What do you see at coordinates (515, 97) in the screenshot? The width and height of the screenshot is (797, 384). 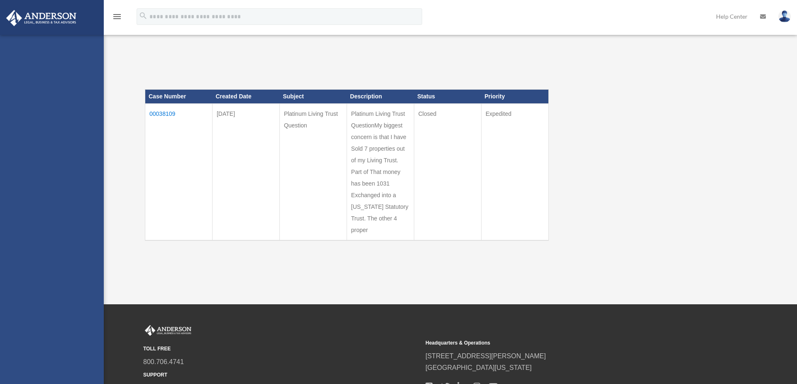 I see `th: Priority` at bounding box center [515, 97].